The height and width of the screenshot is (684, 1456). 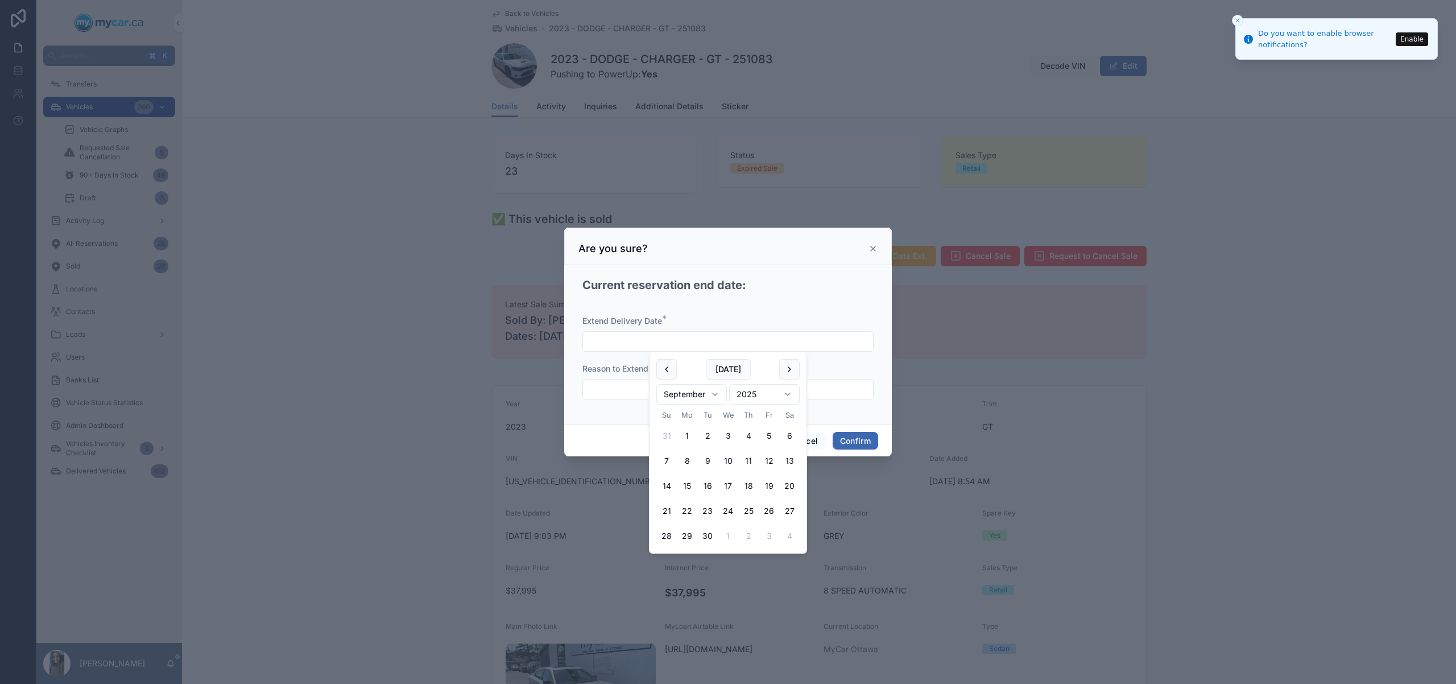 What do you see at coordinates (667, 415) in the screenshot?
I see `th: Sunday` at bounding box center [667, 415].